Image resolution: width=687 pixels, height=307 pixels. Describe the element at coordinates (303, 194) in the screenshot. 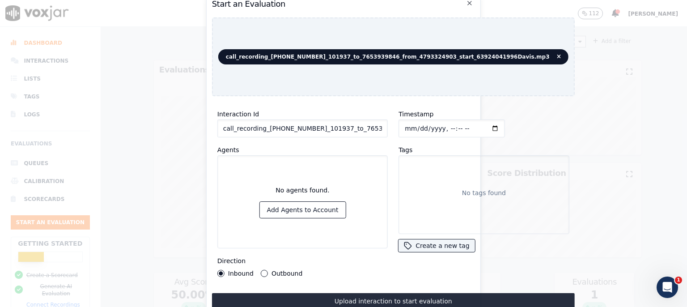

I see `div: No agents found.` at that location.